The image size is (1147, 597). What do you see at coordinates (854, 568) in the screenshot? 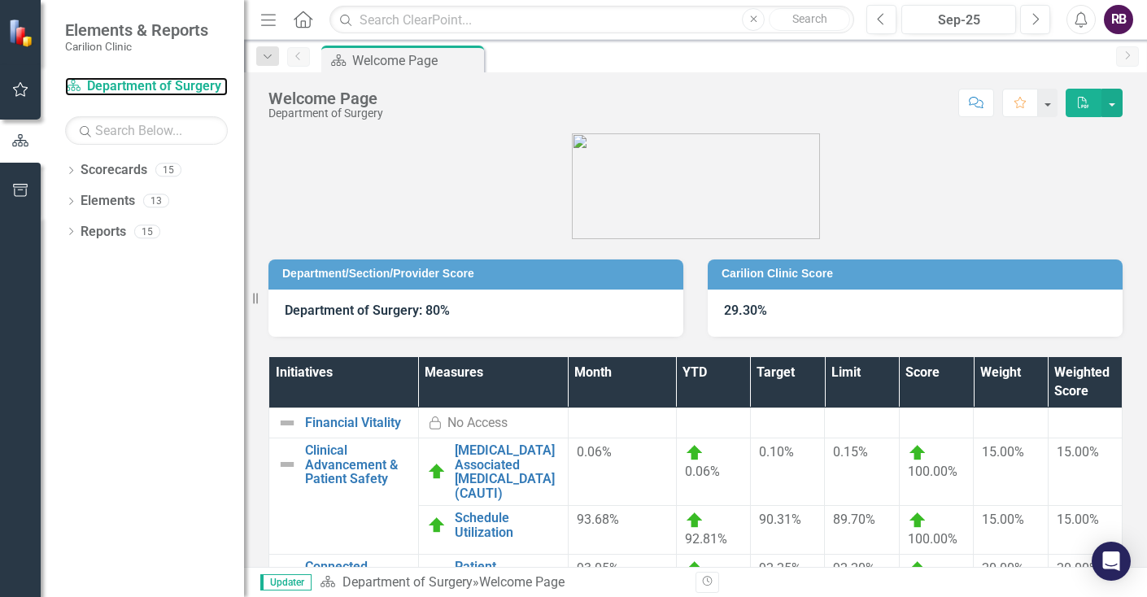
I see `span: 92.20%` at bounding box center [854, 568].